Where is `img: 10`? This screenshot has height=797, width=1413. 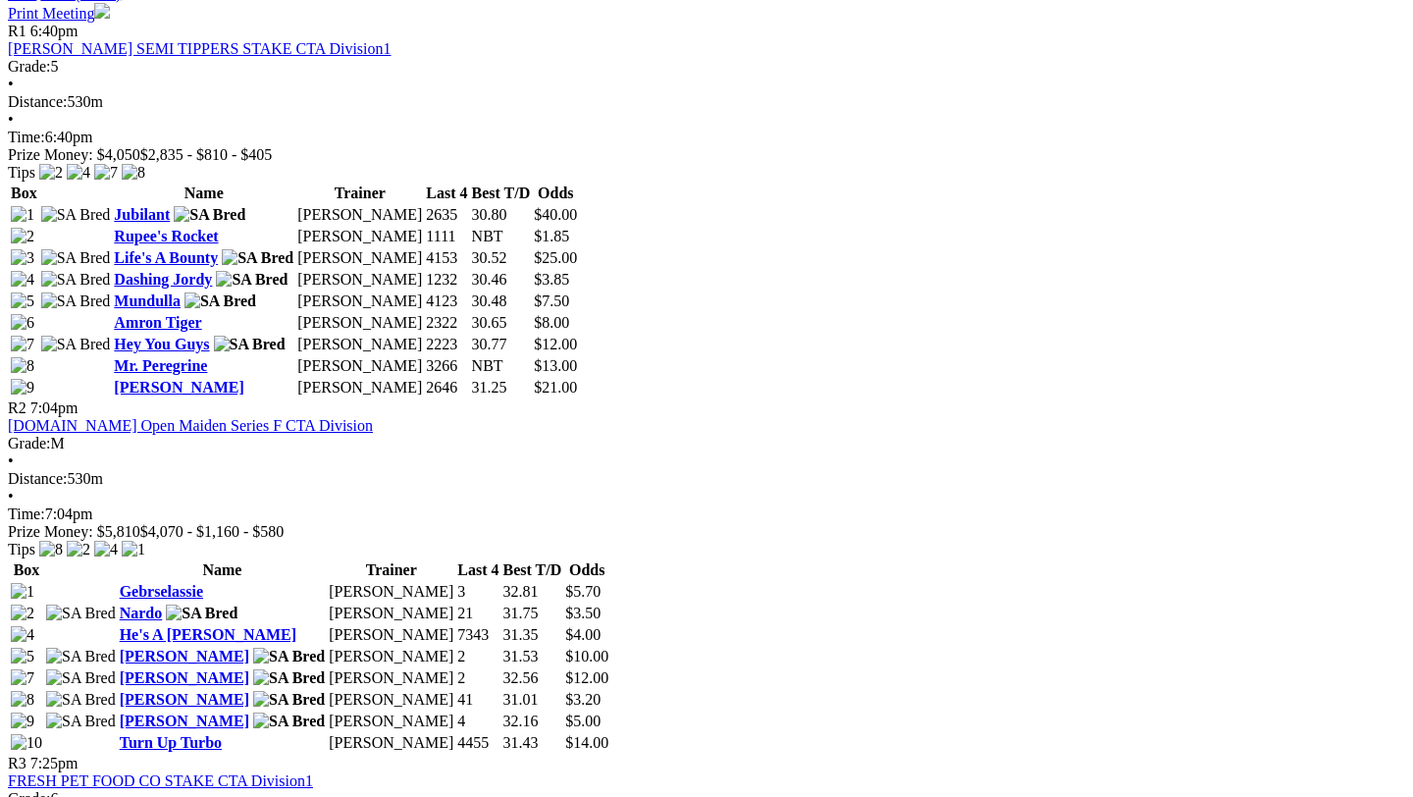
img: 10 is located at coordinates (26, 743).